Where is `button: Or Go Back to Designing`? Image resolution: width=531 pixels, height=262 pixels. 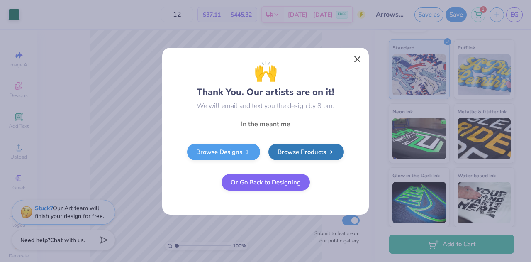
button: Or Go Back to Designing is located at coordinates (266, 182).